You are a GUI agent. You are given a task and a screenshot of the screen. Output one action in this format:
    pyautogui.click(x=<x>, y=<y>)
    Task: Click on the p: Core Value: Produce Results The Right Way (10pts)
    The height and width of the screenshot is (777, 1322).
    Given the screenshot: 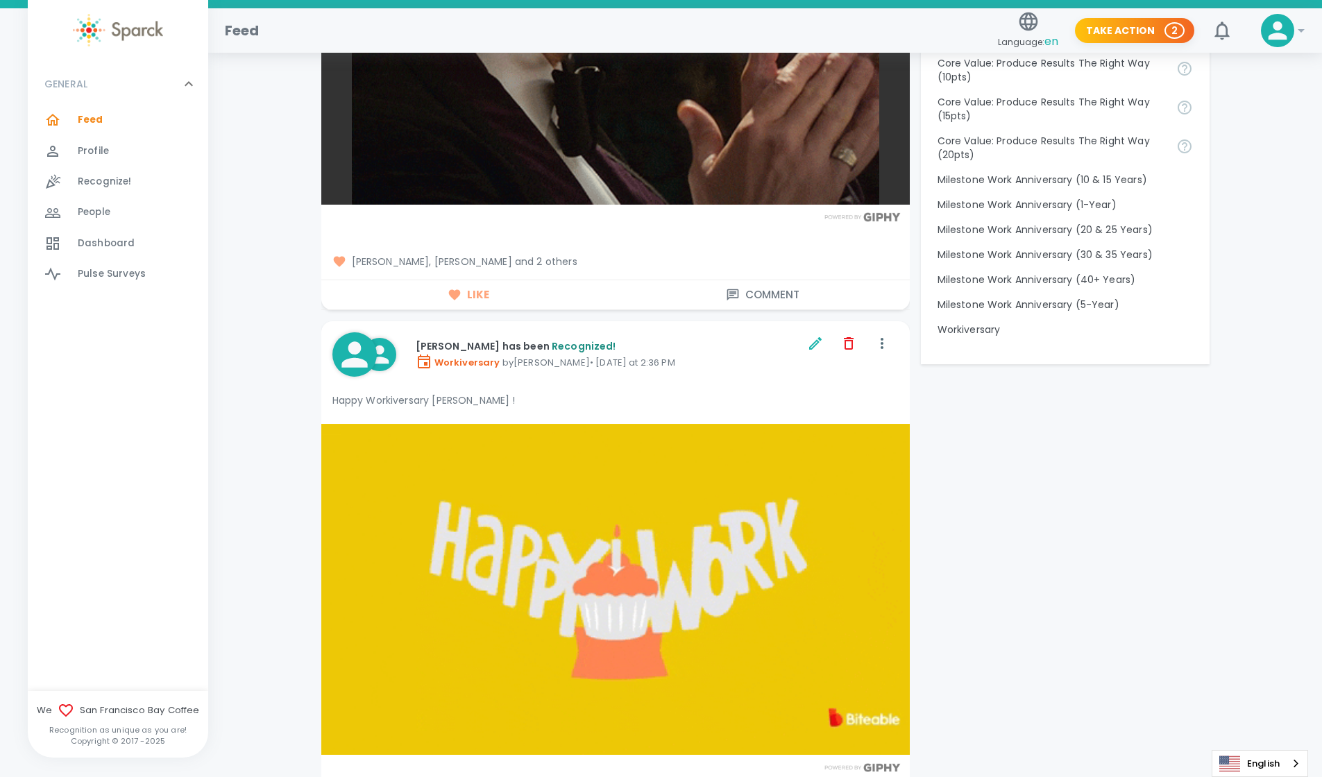 What is the action you would take?
    pyautogui.click(x=1051, y=70)
    